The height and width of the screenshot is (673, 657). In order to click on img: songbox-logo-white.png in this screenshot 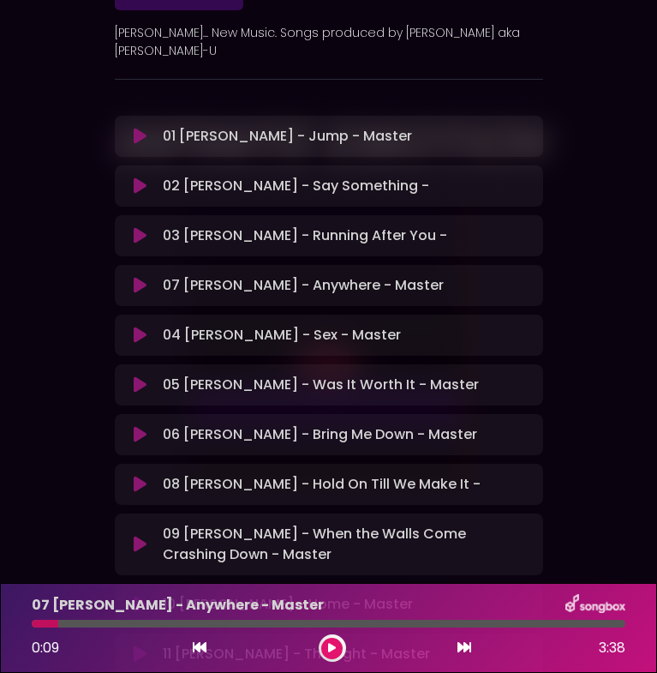, I will do `click(595, 605)`.